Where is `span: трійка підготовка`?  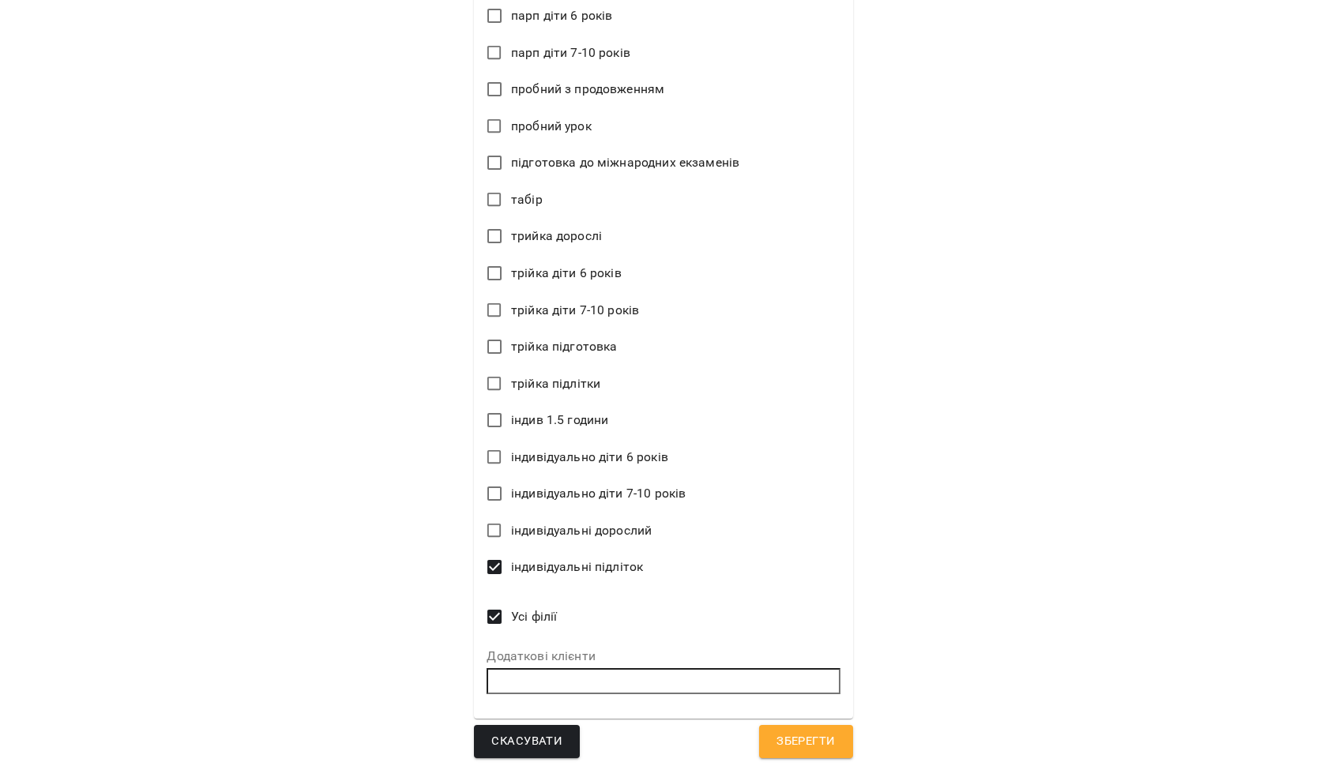
span: трійка підготовка is located at coordinates (564, 347).